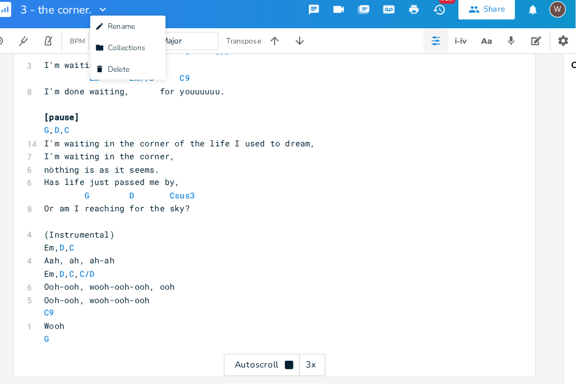 This screenshot has width=576, height=384. Describe the element at coordinates (559, 18) in the screenshot. I see `button: W` at that location.